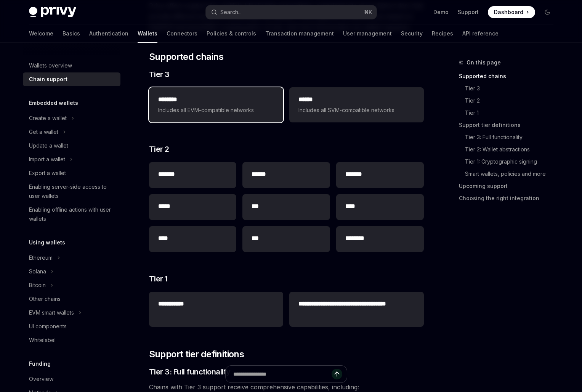  Describe the element at coordinates (72, 379) in the screenshot. I see `a: Overview` at that location.